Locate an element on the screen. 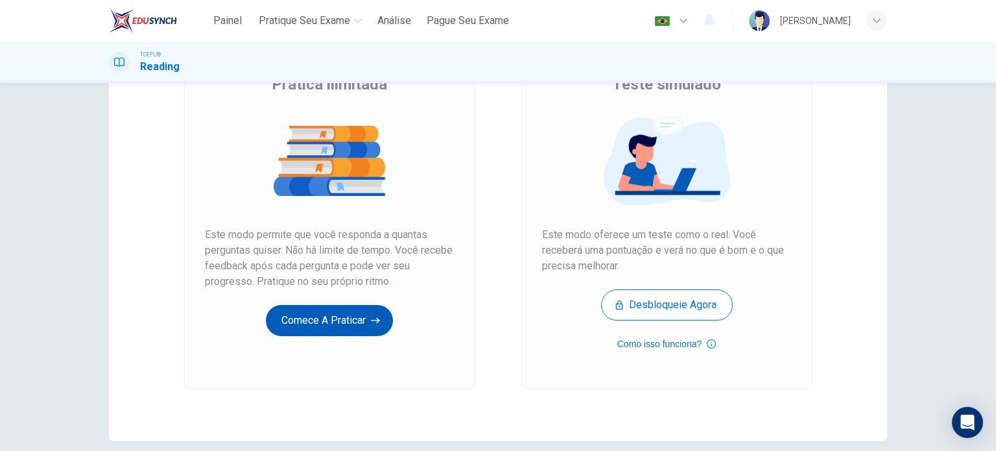 The height and width of the screenshot is (451, 996). button: Desbloqueie agora is located at coordinates (667, 305).